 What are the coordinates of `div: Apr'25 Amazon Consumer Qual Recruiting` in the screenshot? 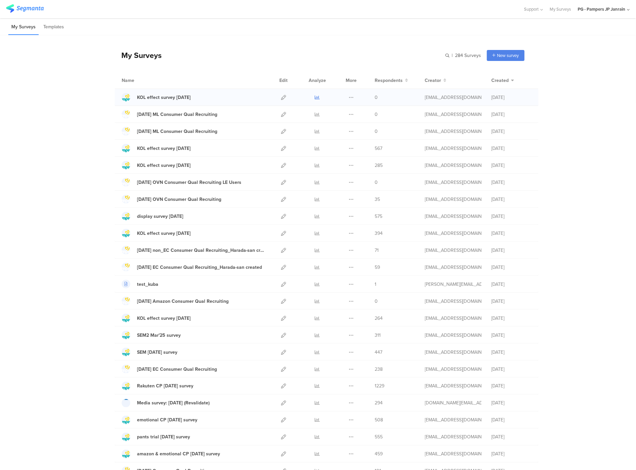 It's located at (183, 301).